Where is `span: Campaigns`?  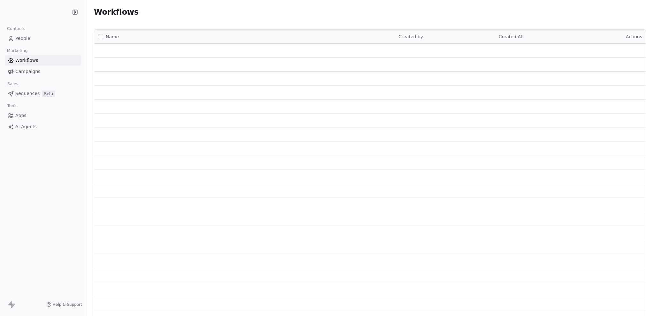 span: Campaigns is located at coordinates (28, 72).